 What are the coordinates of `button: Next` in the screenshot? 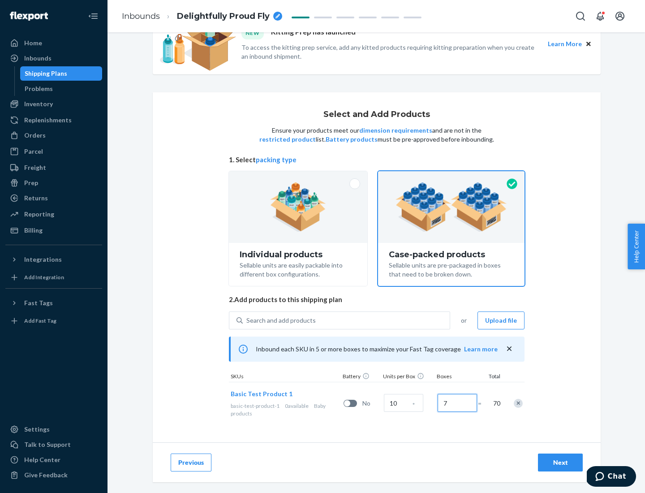 It's located at (561, 462).